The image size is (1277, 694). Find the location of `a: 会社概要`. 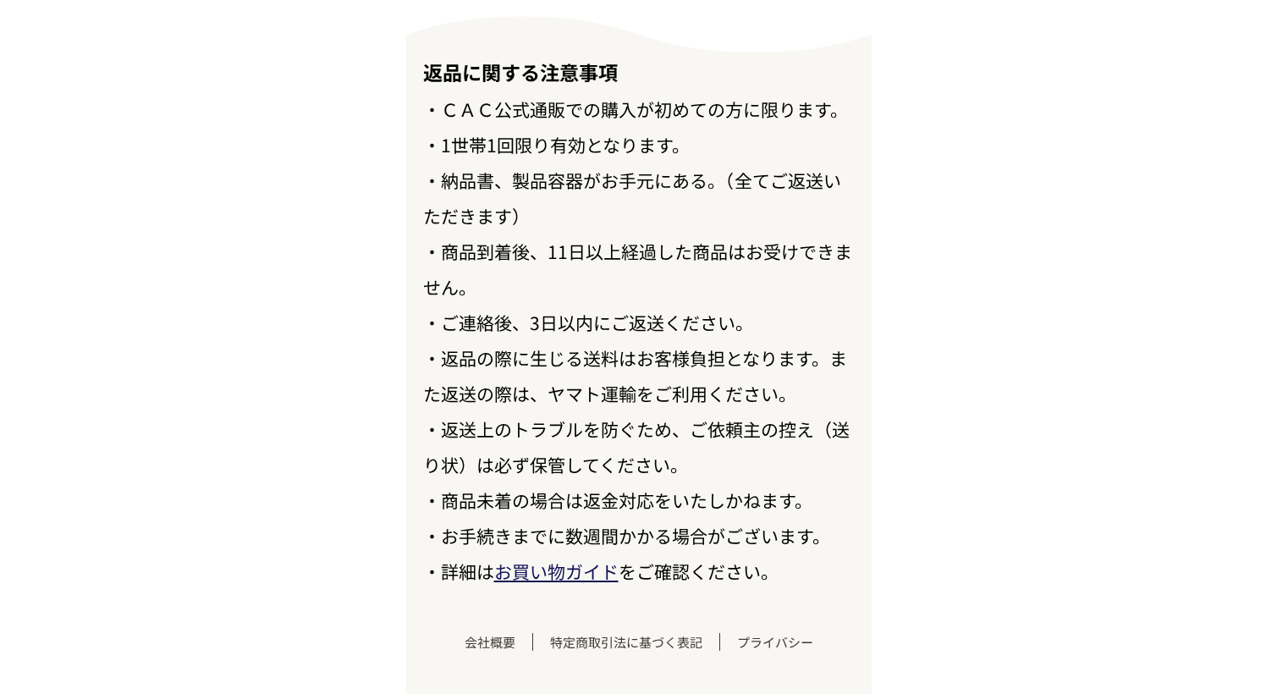

a: 会社概要 is located at coordinates (490, 642).